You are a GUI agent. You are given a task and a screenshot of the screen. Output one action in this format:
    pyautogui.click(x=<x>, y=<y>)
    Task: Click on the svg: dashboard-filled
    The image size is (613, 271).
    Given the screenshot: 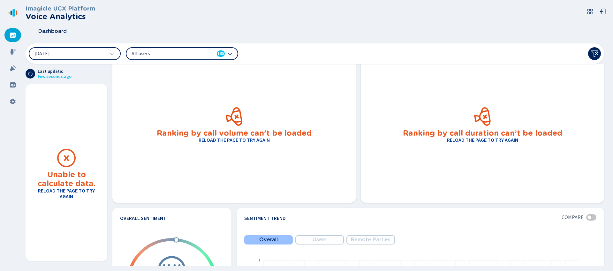 What is the action you would take?
    pyautogui.click(x=13, y=35)
    